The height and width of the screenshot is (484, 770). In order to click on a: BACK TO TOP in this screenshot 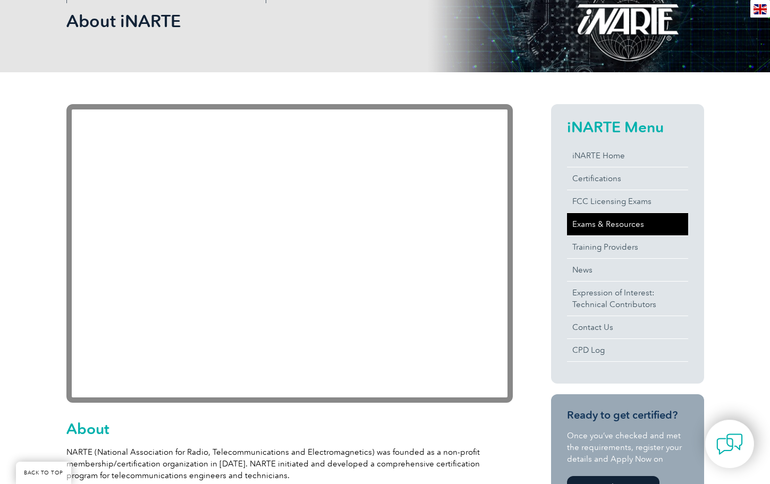, I will do `click(44, 473)`.